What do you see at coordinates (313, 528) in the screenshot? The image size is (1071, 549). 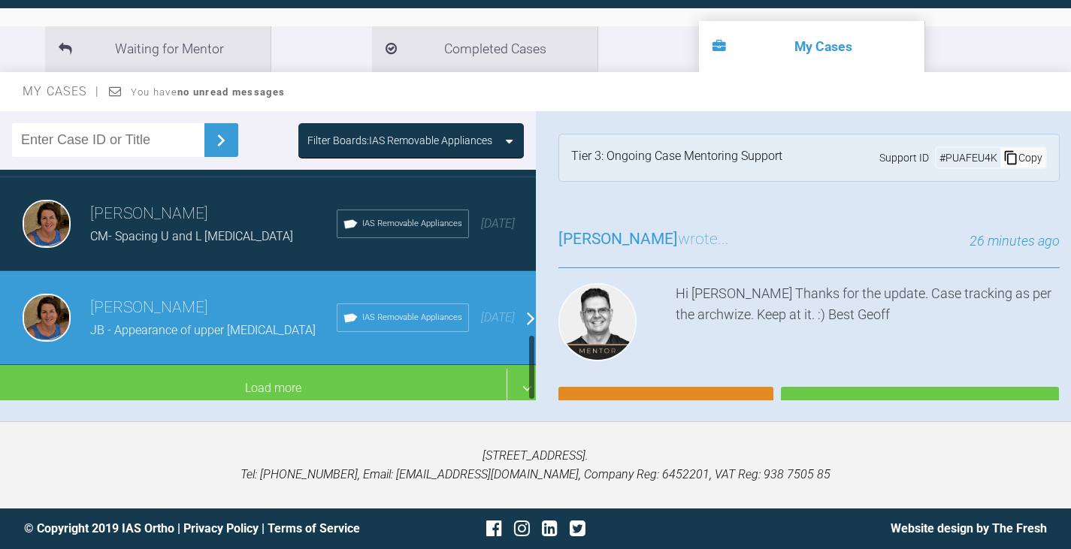 I see `a: Terms of Service` at bounding box center [313, 528].